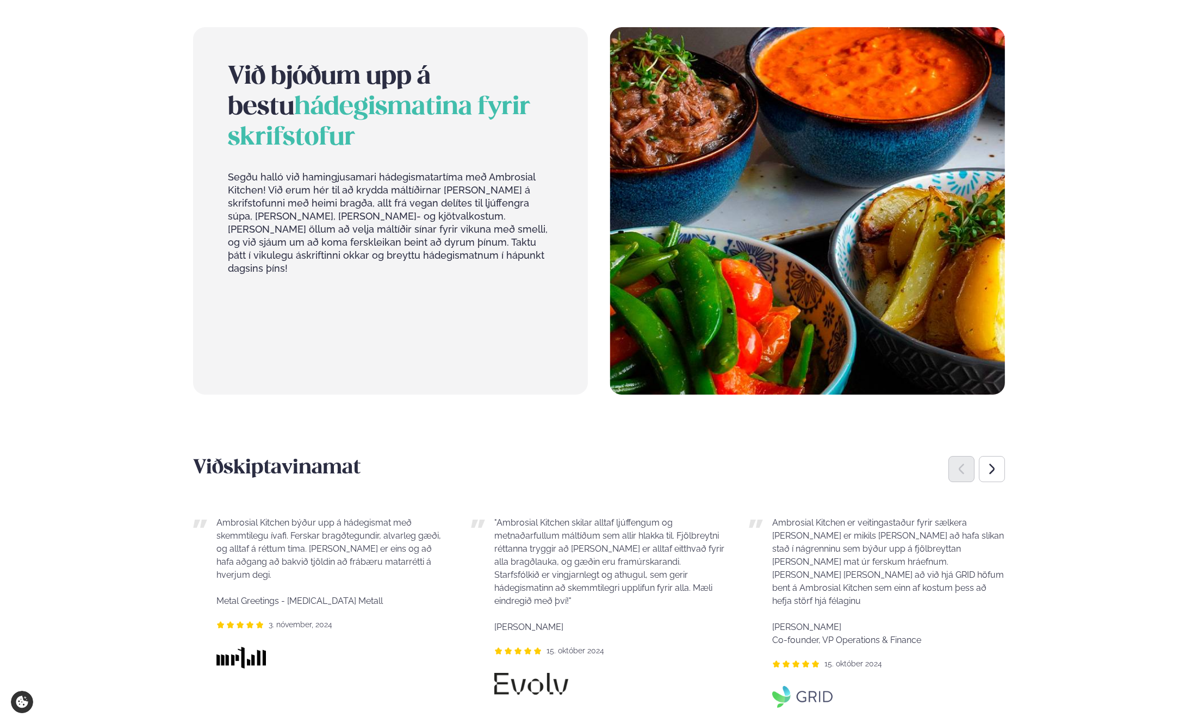 The width and height of the screenshot is (1198, 724). What do you see at coordinates (609, 562) in the screenshot?
I see `span: "Ambrosial Kitchen skilar alltaf ljúffengum og metnaðarfullum máltíðum sem allir hlakka til. Fjöl...` at bounding box center [609, 562].